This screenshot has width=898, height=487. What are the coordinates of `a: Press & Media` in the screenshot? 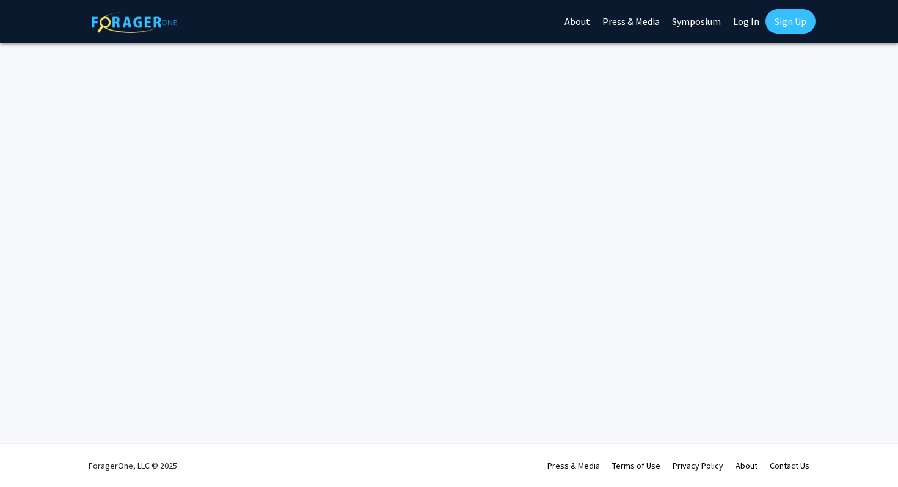 It's located at (574, 466).